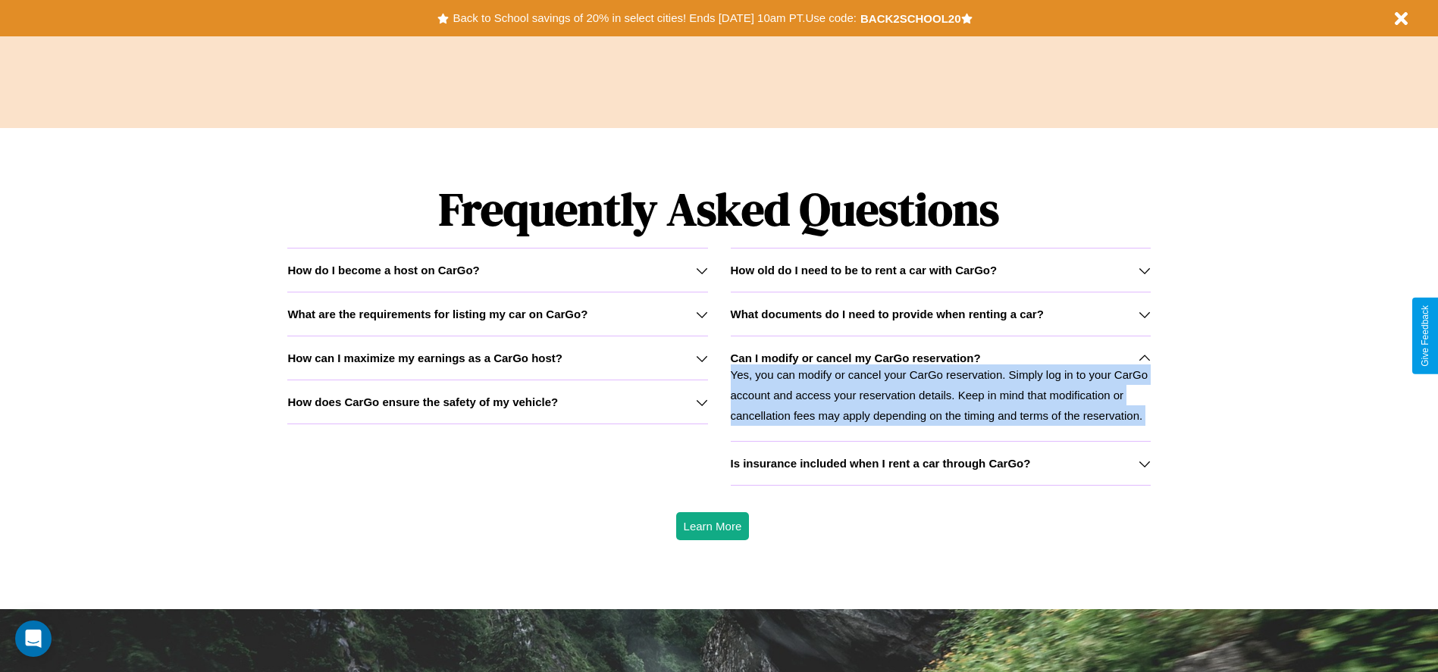 This screenshot has height=672, width=1438. I want to click on button: Learn More, so click(712, 526).